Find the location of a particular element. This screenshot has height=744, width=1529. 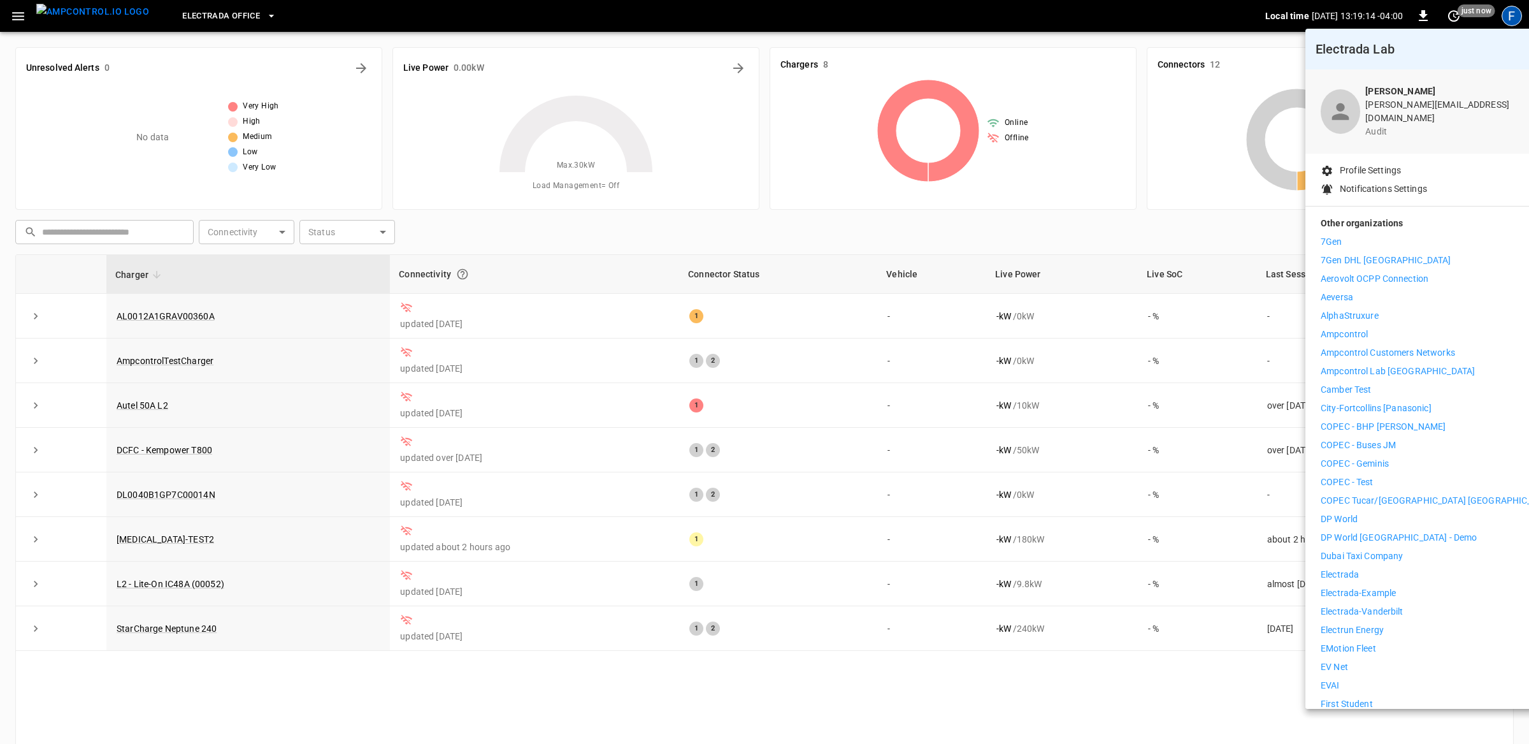

p: Ampcontrol Customers Networks is located at coordinates (1388, 352).